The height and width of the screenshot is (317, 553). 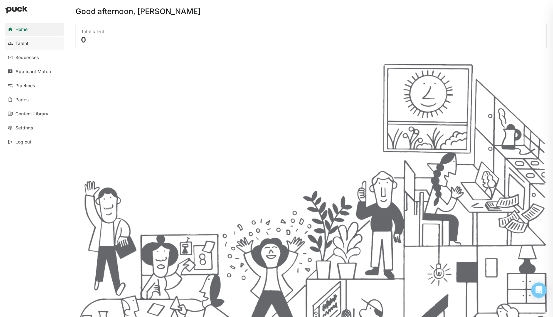 What do you see at coordinates (311, 32) in the screenshot?
I see `div: Total talent` at bounding box center [311, 32].